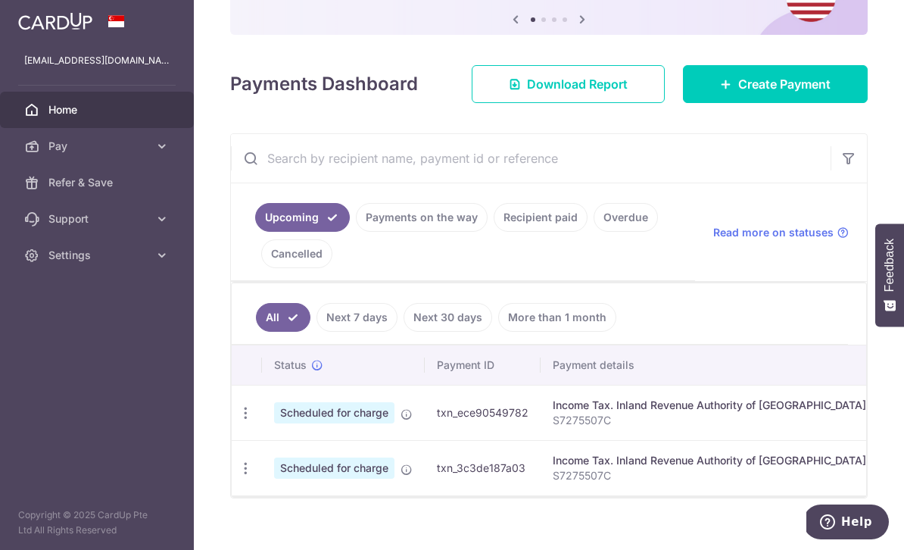 The image size is (904, 550). What do you see at coordinates (302, 217) in the screenshot?
I see `a: Upcoming` at bounding box center [302, 217].